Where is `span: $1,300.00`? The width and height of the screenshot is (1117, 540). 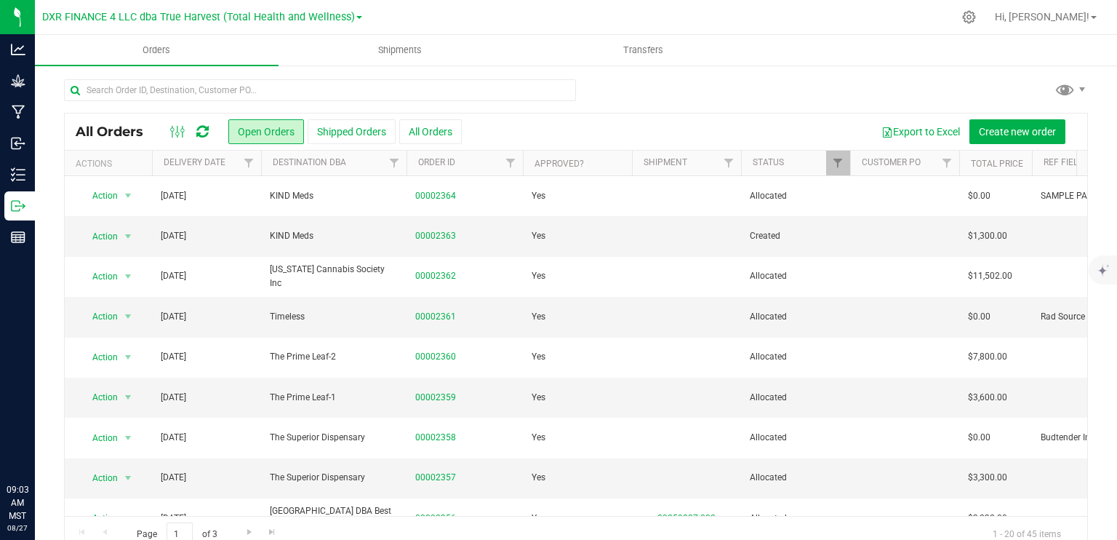
span: $1,300.00 is located at coordinates (988, 236).